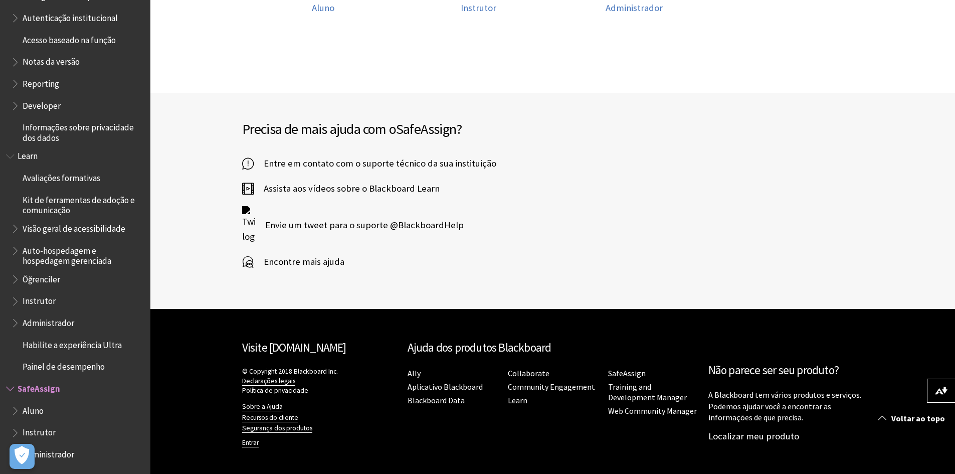 The height and width of the screenshot is (474, 955). I want to click on a: Web Community Manager, so click(652, 411).